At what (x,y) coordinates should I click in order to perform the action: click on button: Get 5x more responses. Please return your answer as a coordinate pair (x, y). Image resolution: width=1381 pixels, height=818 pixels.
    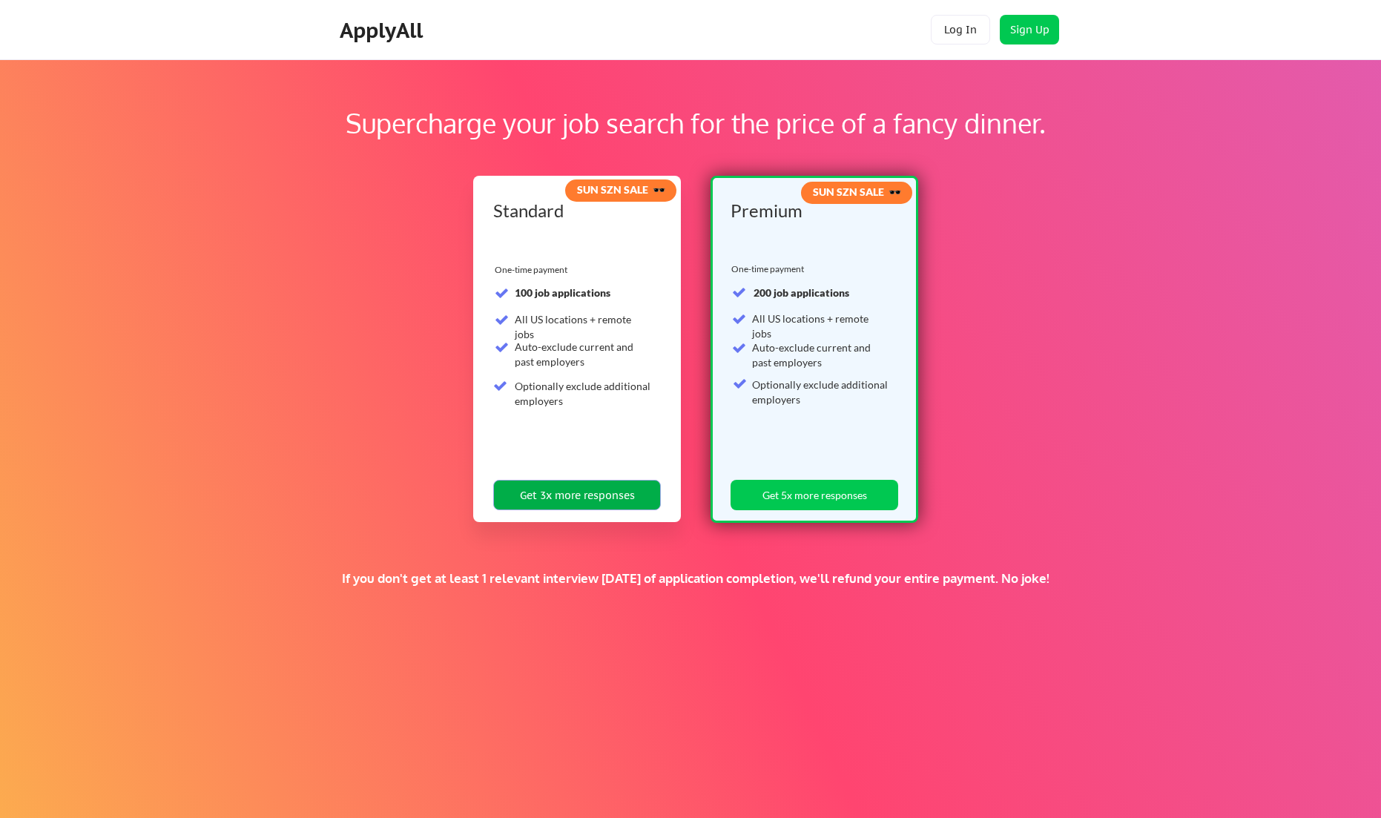
    Looking at the image, I should click on (814, 495).